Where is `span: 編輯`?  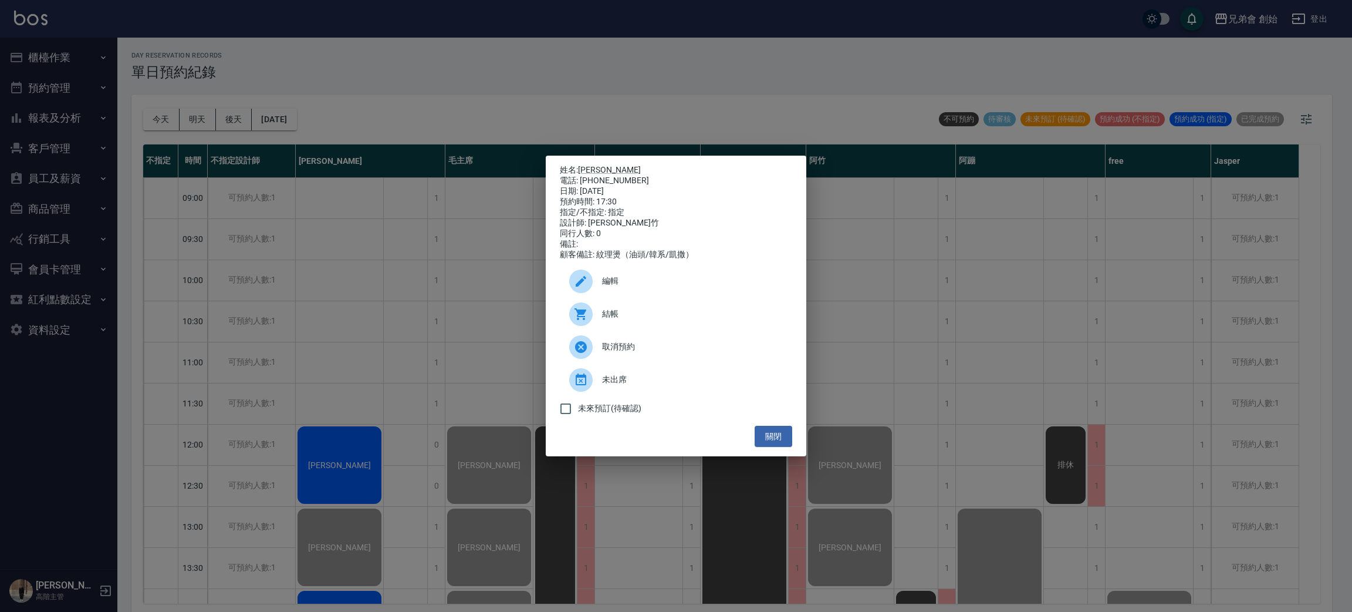 span: 編輯 is located at coordinates (693, 281).